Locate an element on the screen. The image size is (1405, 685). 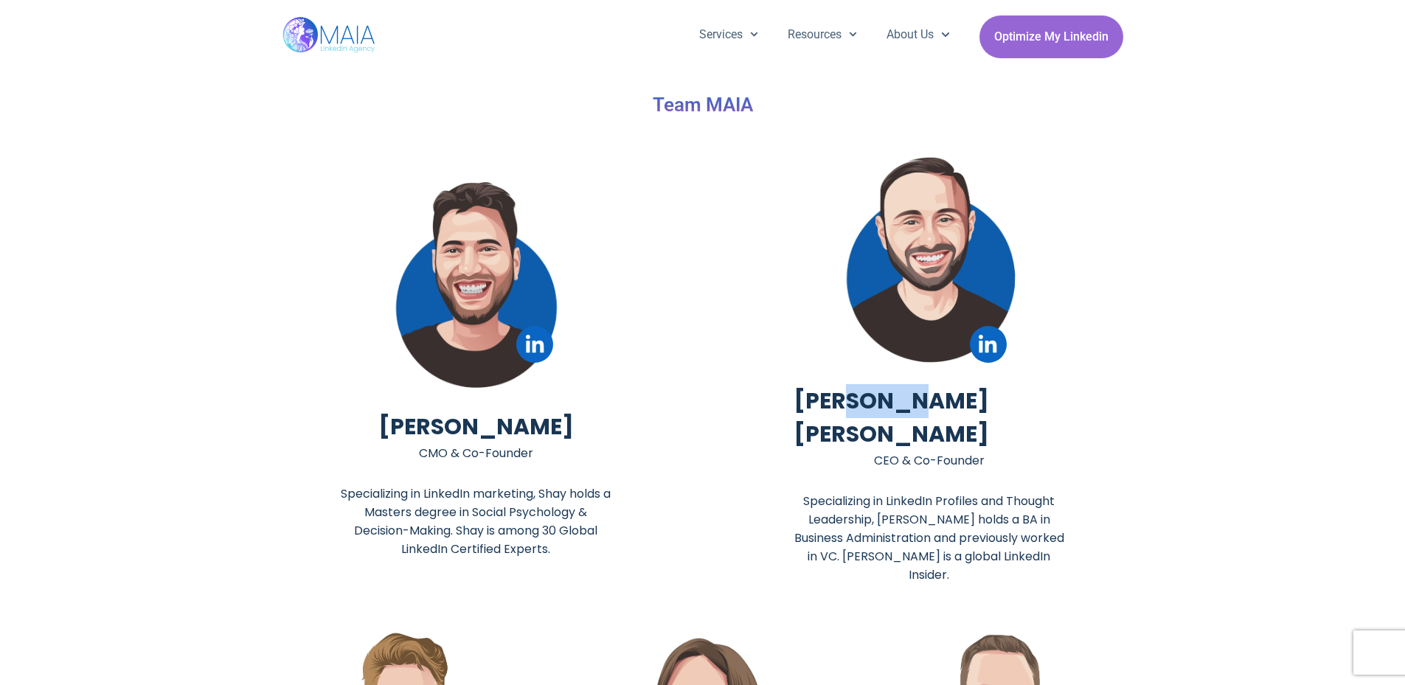
span: Optimize My Linkedin is located at coordinates (1051, 37).